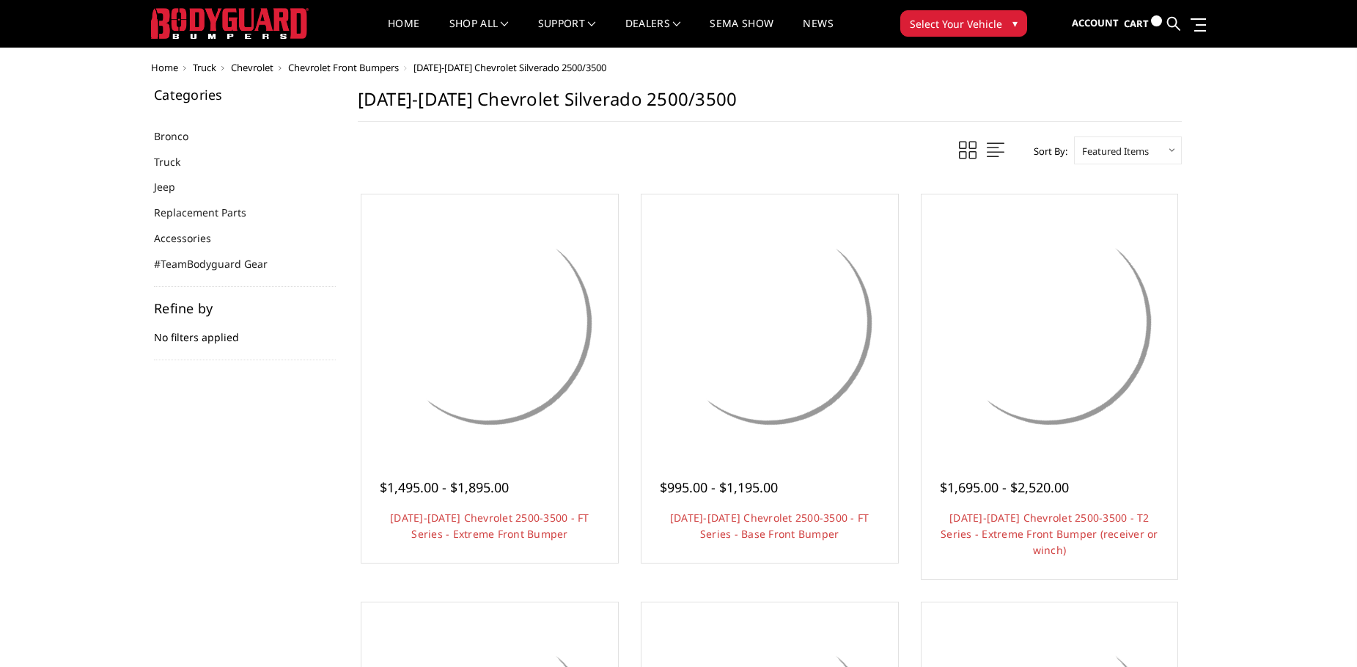 The height and width of the screenshot is (667, 1357). I want to click on a: Dealers, so click(653, 32).